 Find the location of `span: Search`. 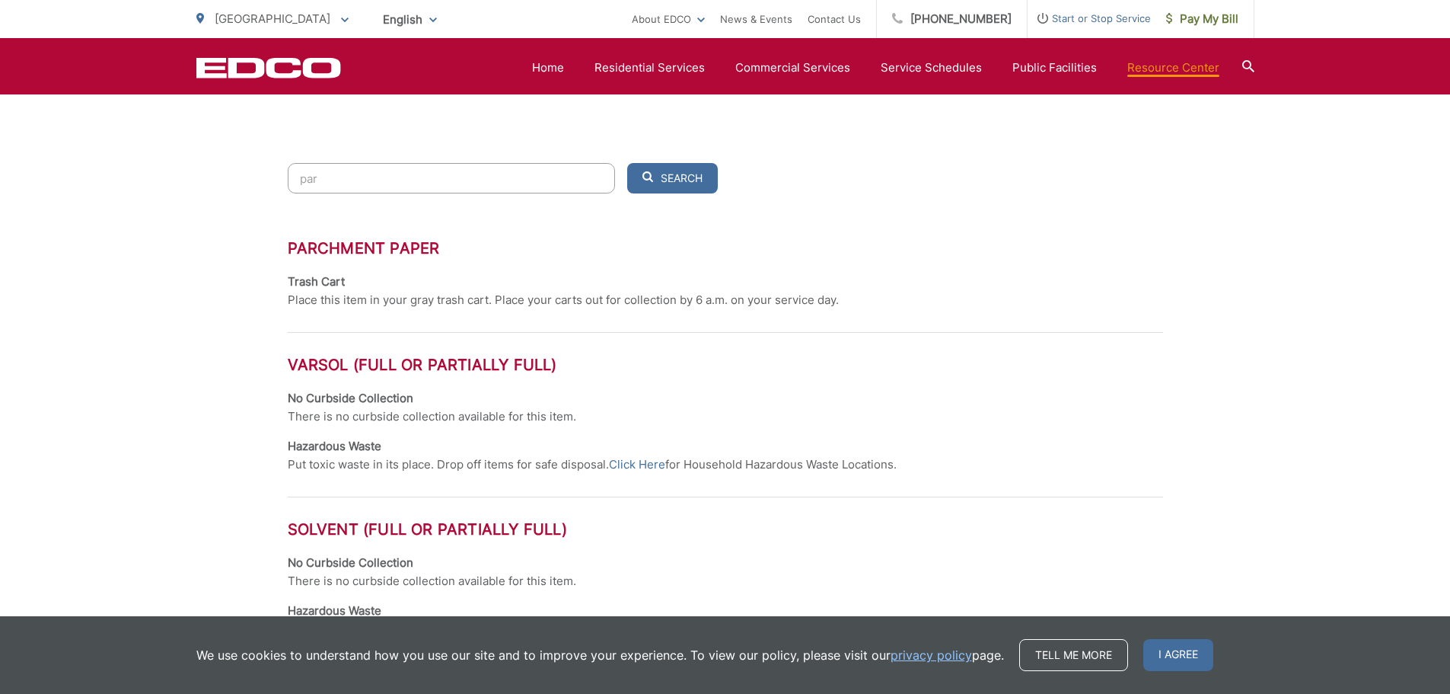

span: Search is located at coordinates (681, 178).